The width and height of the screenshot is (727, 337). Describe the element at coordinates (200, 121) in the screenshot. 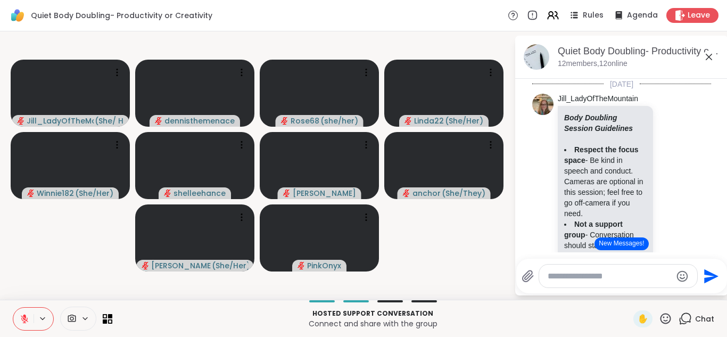

I see `span: dennisthemenace` at that location.